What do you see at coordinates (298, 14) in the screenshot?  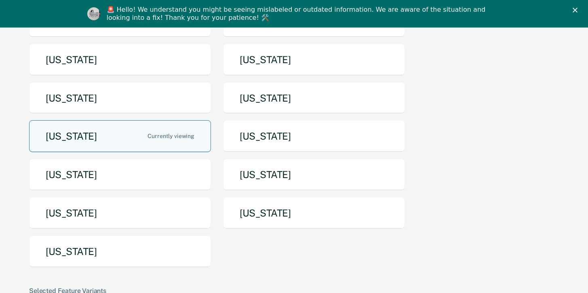 I see `div: 🚨 Hello! We understand you might be seeing mislabeled or outdated information. We are aware of th...` at bounding box center [298, 14].